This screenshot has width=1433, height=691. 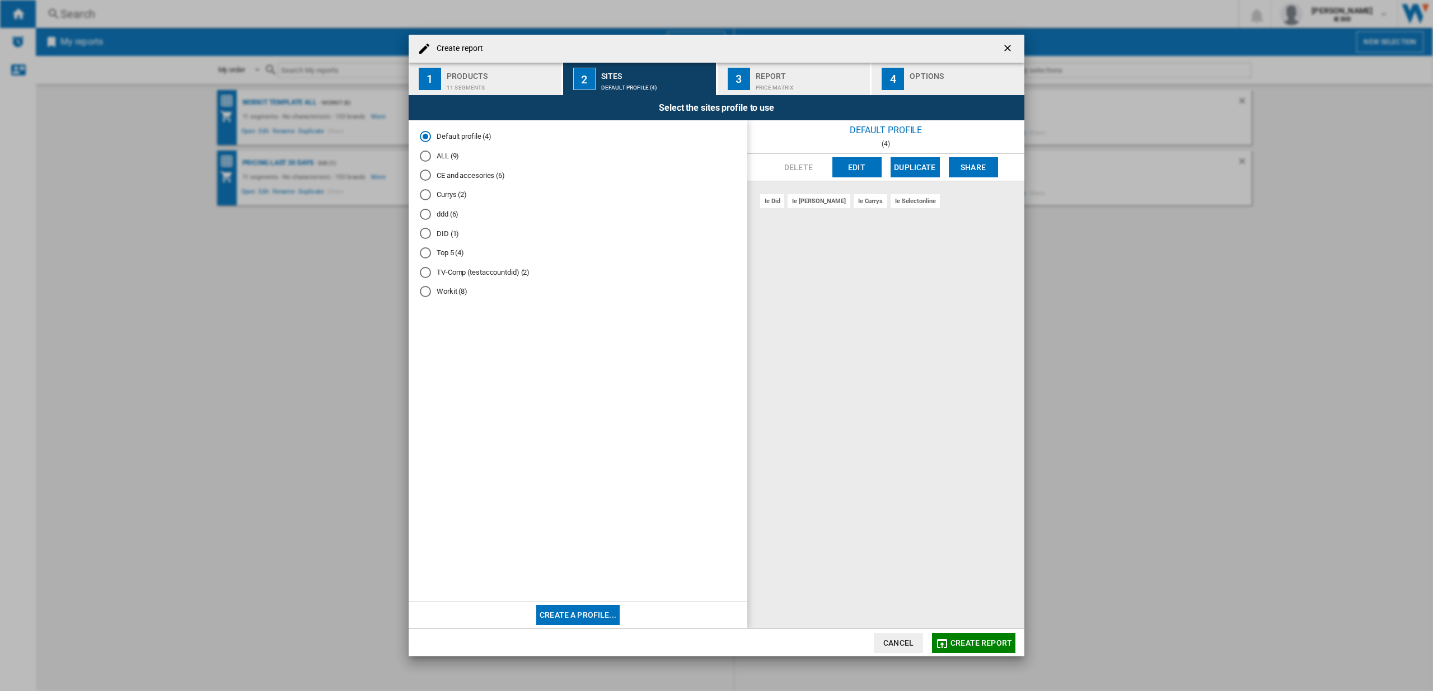 What do you see at coordinates (948, 79) in the screenshot?
I see `button: 4 Options` at bounding box center [948, 79].